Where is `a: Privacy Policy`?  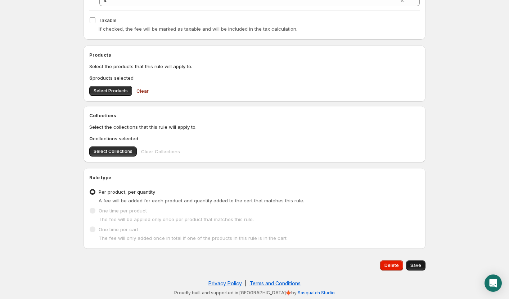
a: Privacy Policy is located at coordinates (225, 283).